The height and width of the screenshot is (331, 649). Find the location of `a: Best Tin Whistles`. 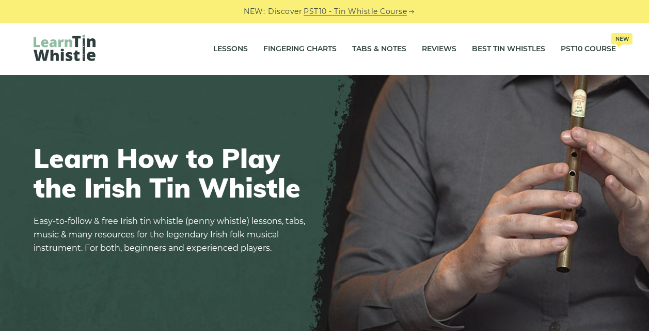

a: Best Tin Whistles is located at coordinates (509, 49).